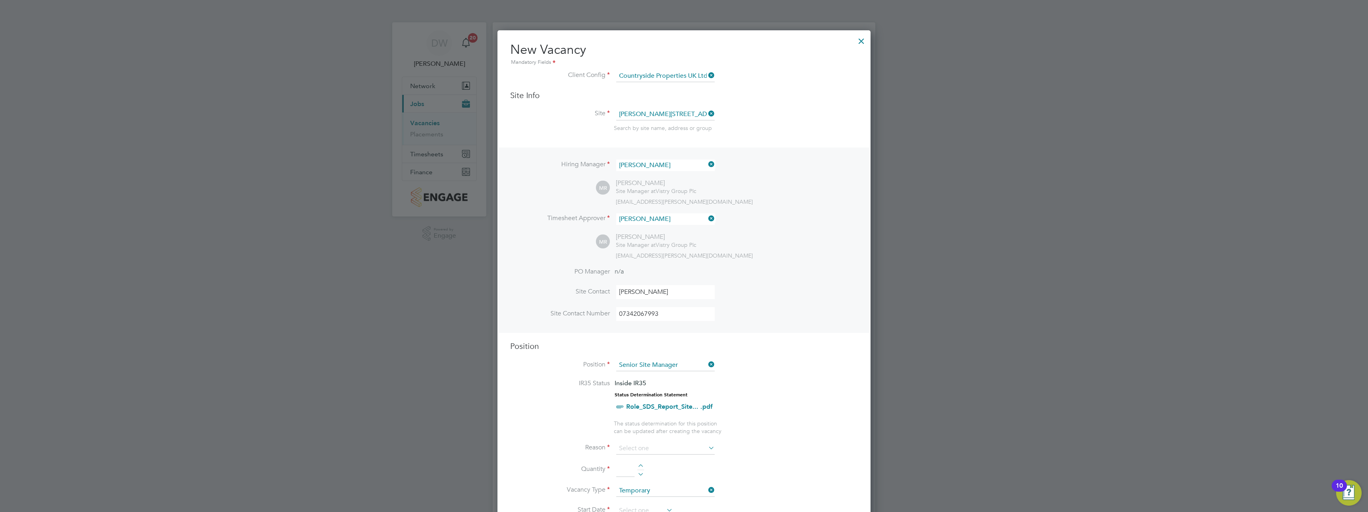 This screenshot has width=1368, height=512. I want to click on h3: Site Info, so click(684, 95).